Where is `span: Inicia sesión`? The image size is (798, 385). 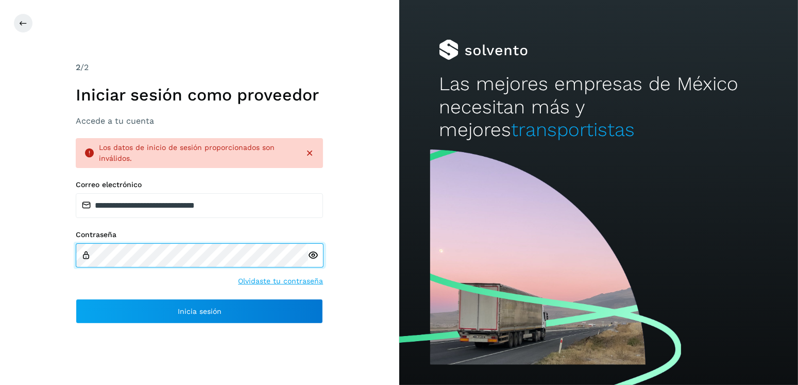
span: Inicia sesión is located at coordinates (199, 311).